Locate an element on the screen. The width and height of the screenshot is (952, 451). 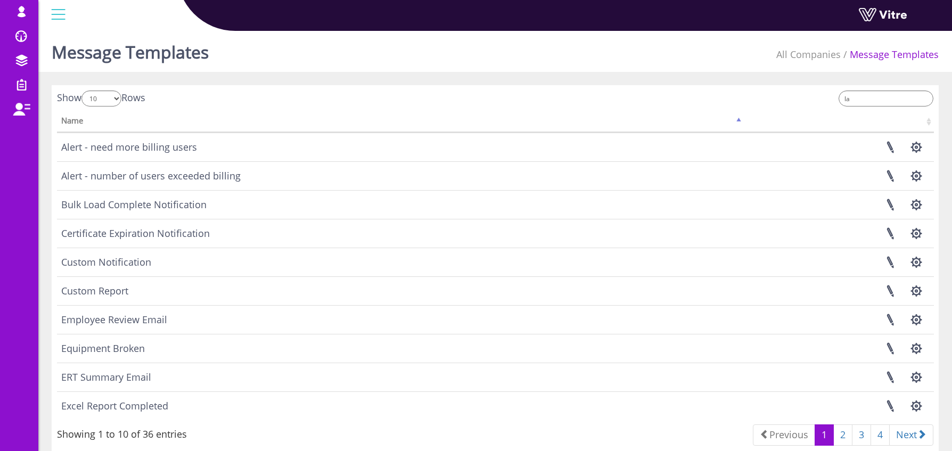
td: Equipment Broken is located at coordinates (401, 348).